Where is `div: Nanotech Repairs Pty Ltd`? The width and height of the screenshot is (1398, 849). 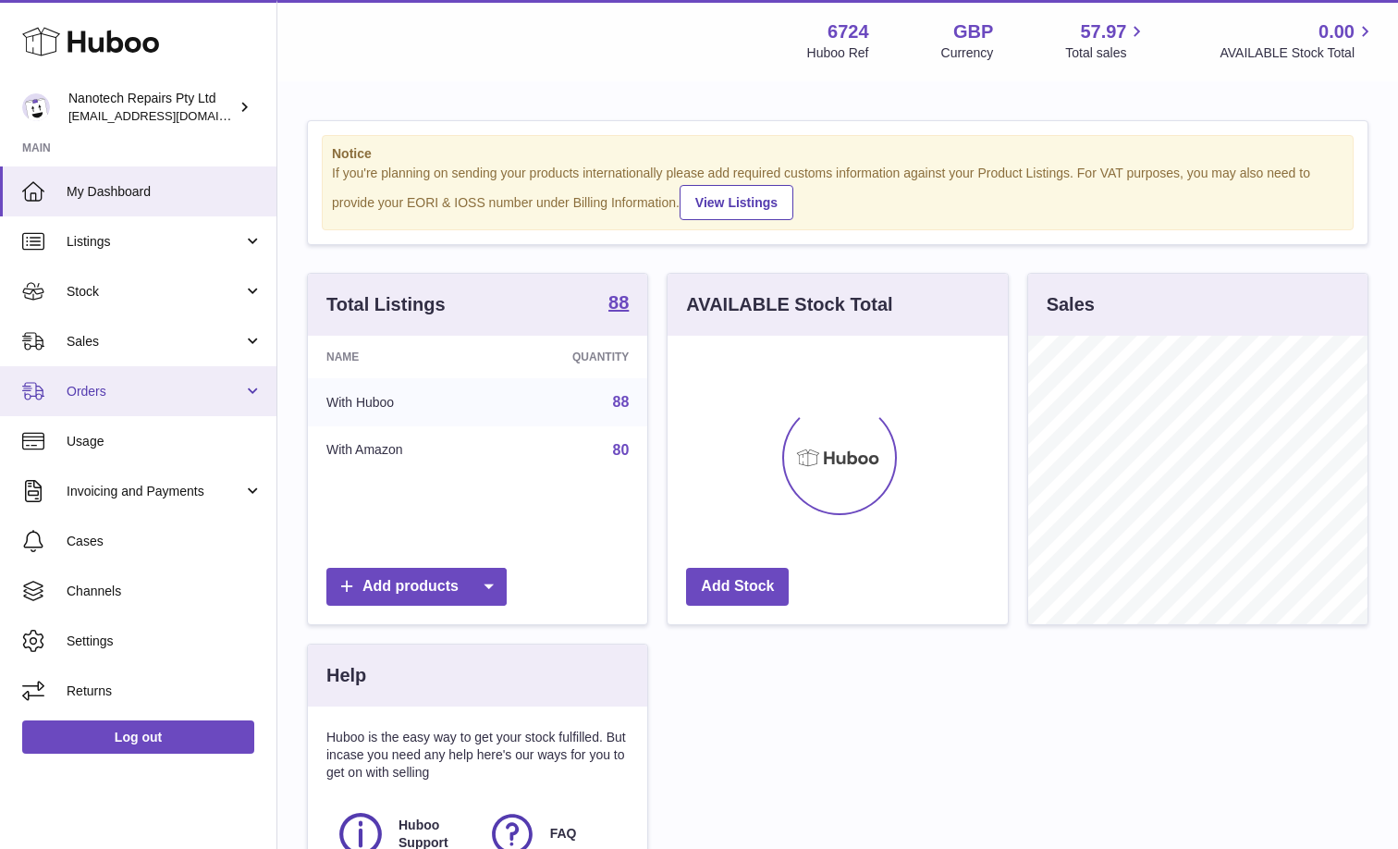
div: Nanotech Repairs Pty Ltd is located at coordinates (152, 107).